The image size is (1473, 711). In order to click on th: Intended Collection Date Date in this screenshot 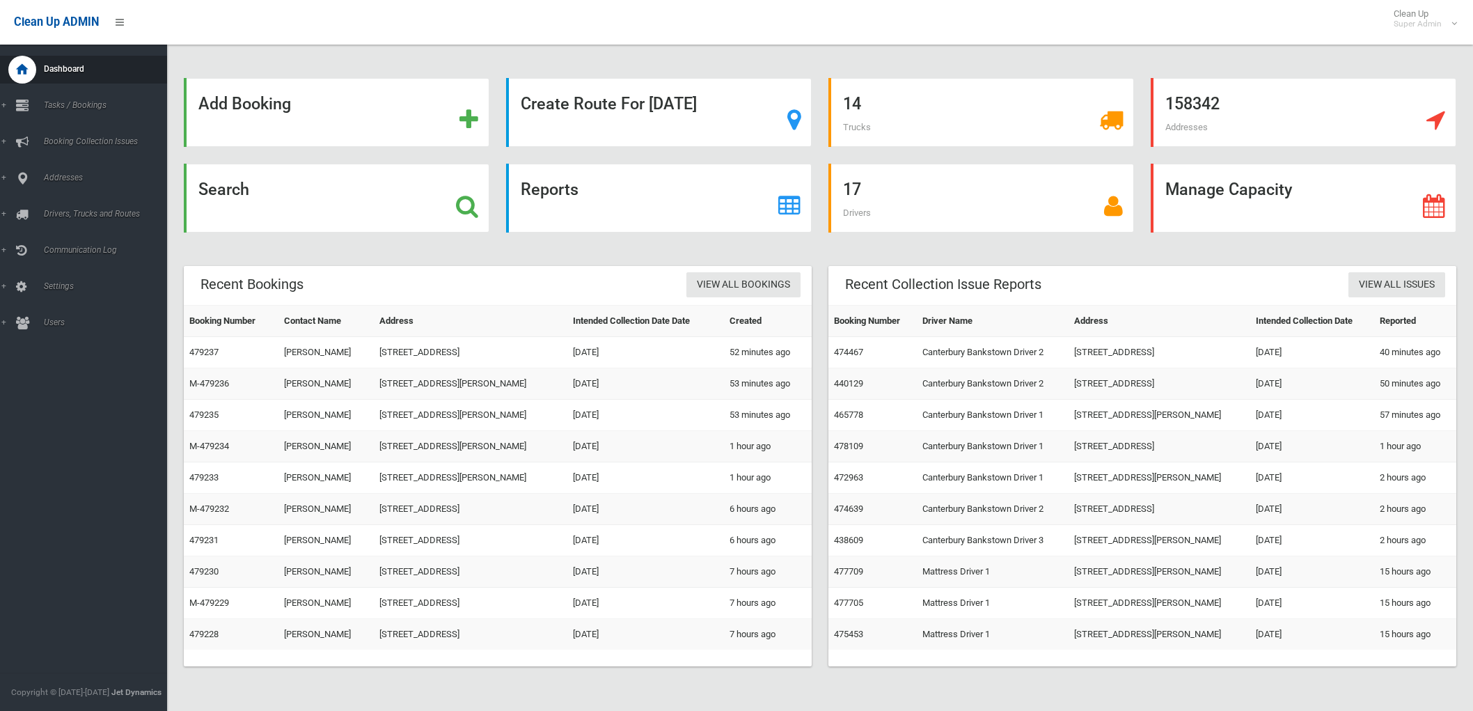, I will do `click(645, 321)`.